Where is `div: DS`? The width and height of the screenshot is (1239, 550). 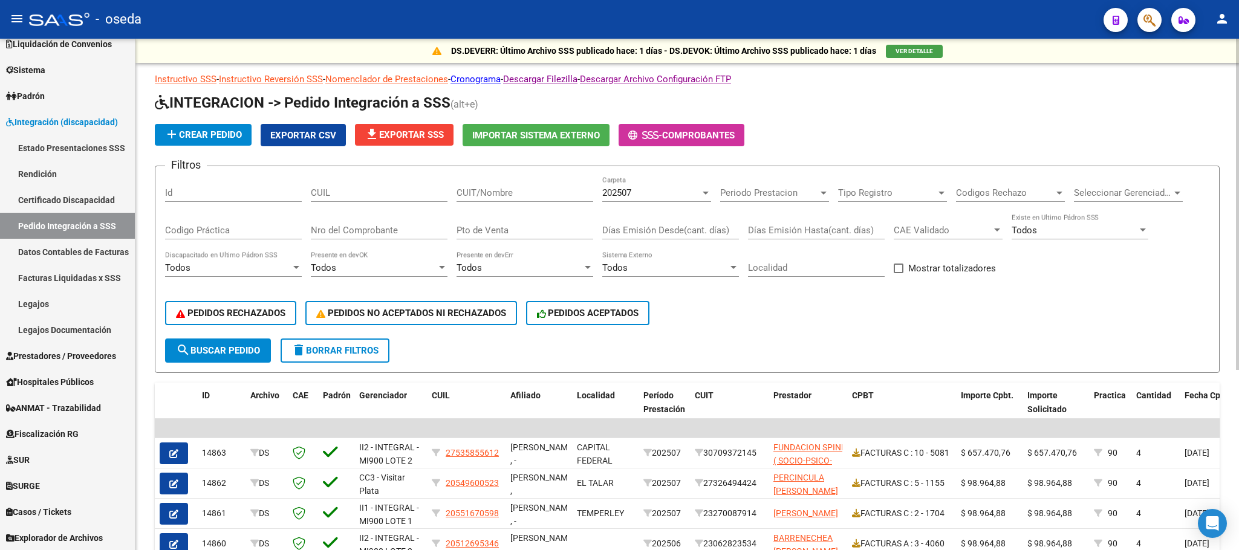 div: DS is located at coordinates (267, 483).